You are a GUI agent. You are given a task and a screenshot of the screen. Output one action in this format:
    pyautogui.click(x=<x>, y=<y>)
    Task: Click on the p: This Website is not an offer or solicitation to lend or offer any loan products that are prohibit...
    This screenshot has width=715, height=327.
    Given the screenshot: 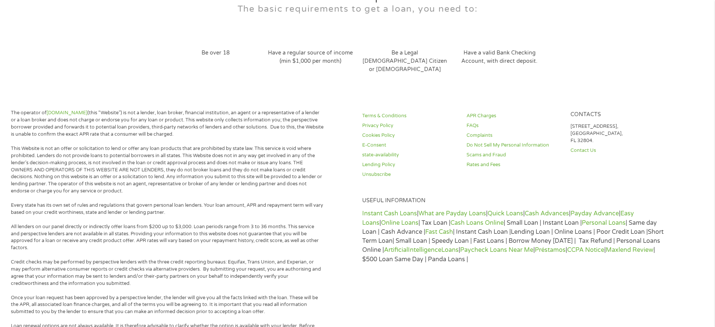 What is the action you would take?
    pyautogui.click(x=167, y=170)
    